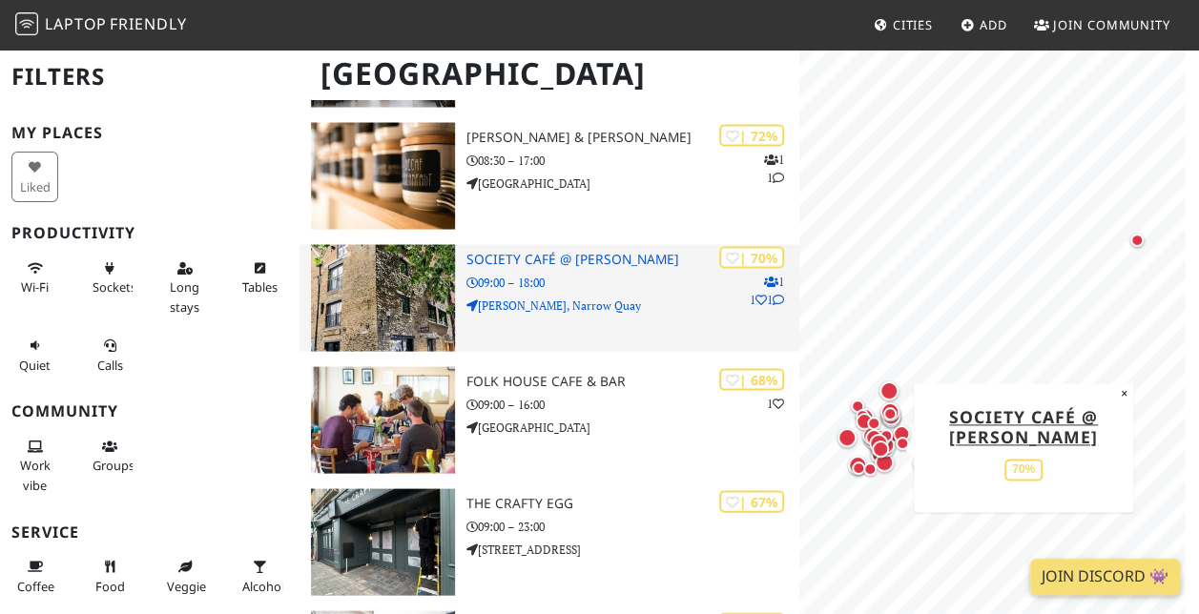 Image resolution: width=1199 pixels, height=614 pixels. Describe the element at coordinates (34, 576) in the screenshot. I see `button: Coffee` at that location.